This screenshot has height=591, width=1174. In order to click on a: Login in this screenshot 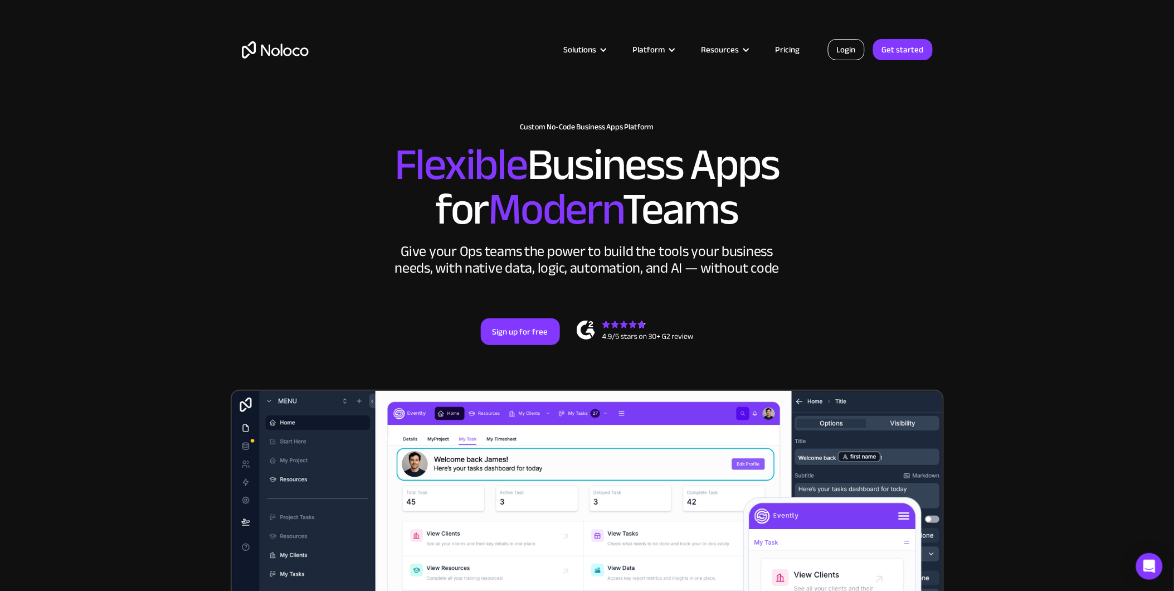, I will do `click(846, 50)`.